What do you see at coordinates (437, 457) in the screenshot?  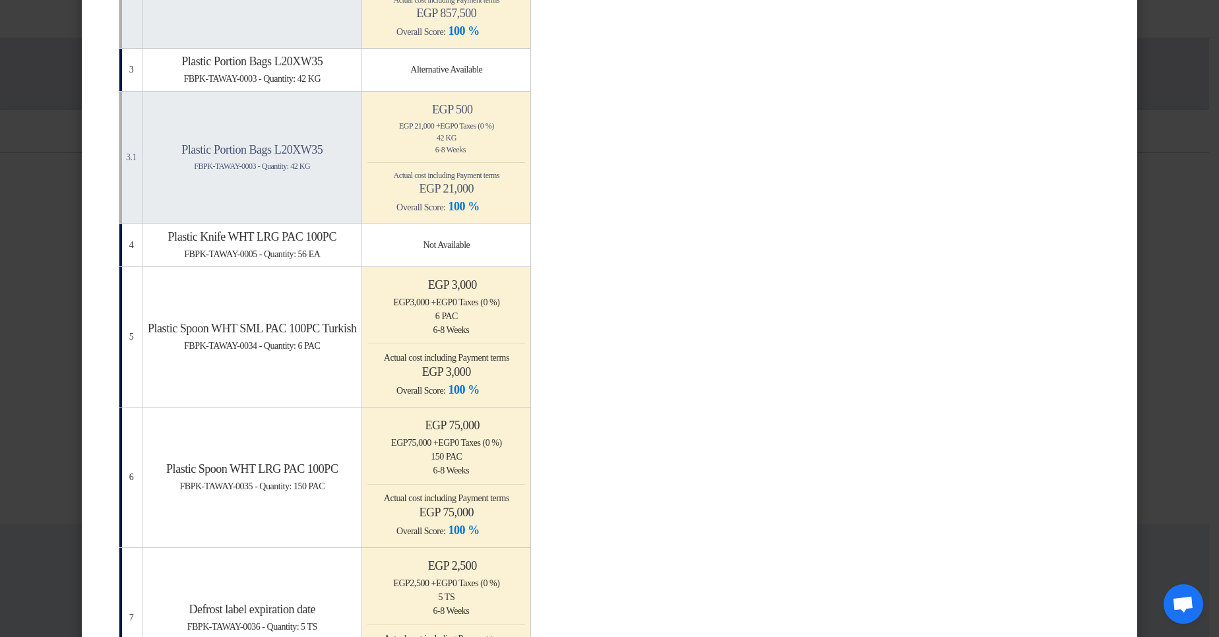 I see `span: 150` at bounding box center [437, 457].